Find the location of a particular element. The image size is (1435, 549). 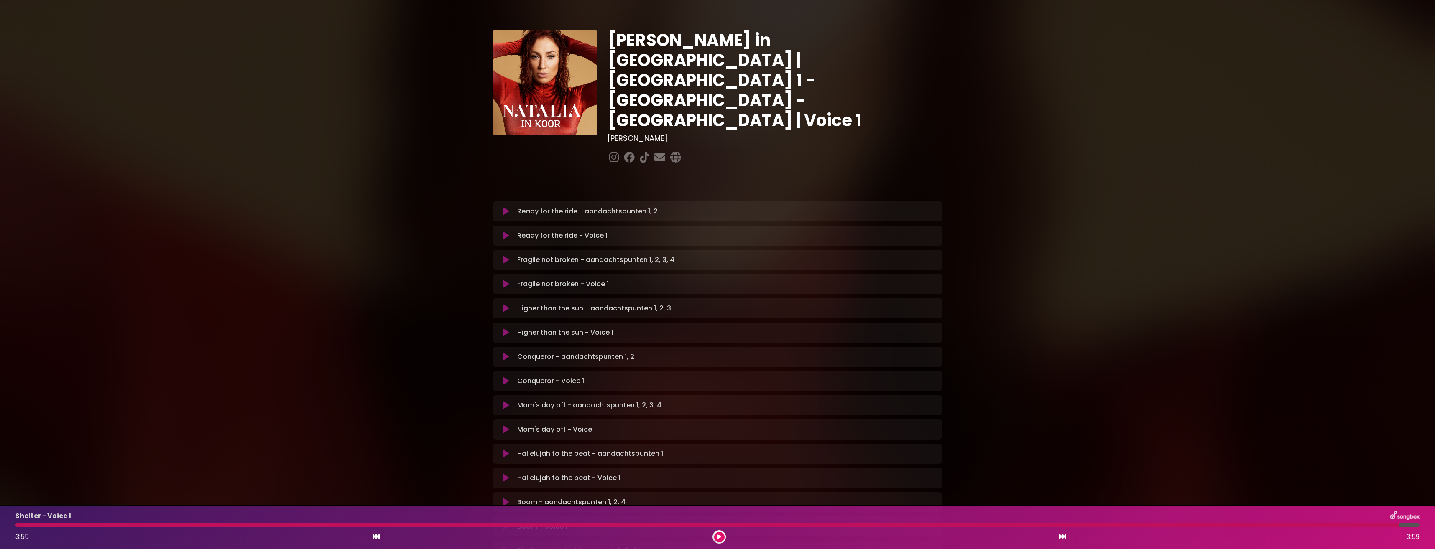

p: Boom - aandachtspunten 1, 2, 4 is located at coordinates (571, 503).